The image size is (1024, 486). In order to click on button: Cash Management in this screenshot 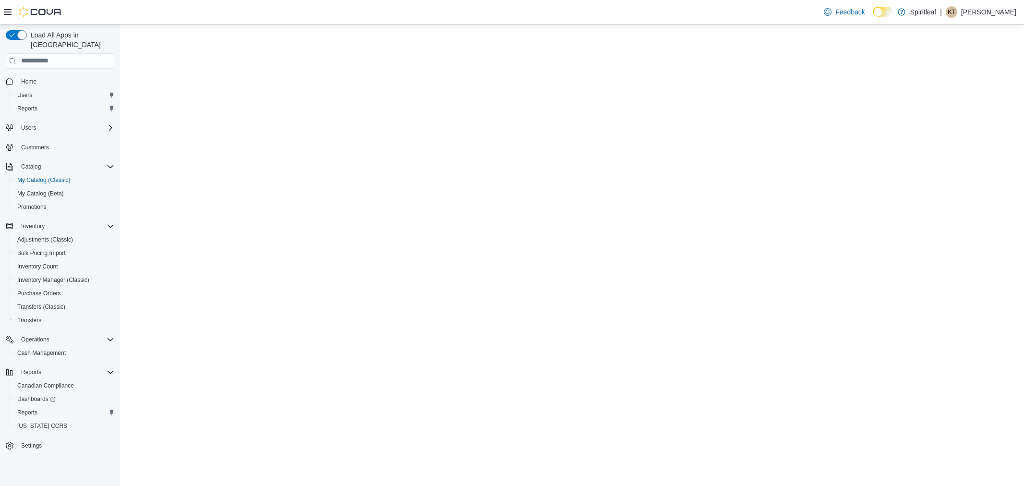, I will do `click(64, 353)`.